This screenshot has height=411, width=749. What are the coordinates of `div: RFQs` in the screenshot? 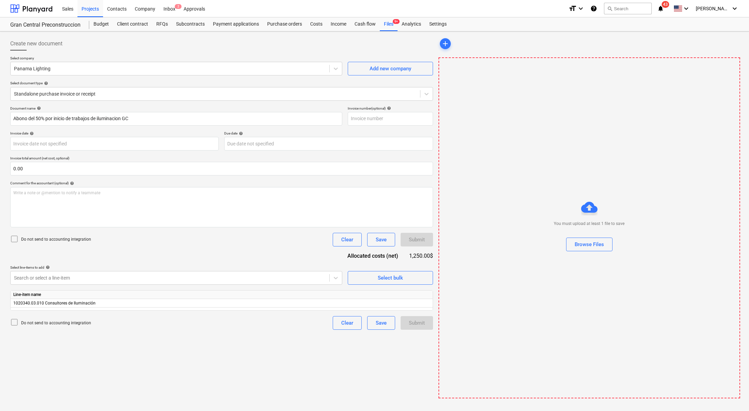 It's located at (162, 24).